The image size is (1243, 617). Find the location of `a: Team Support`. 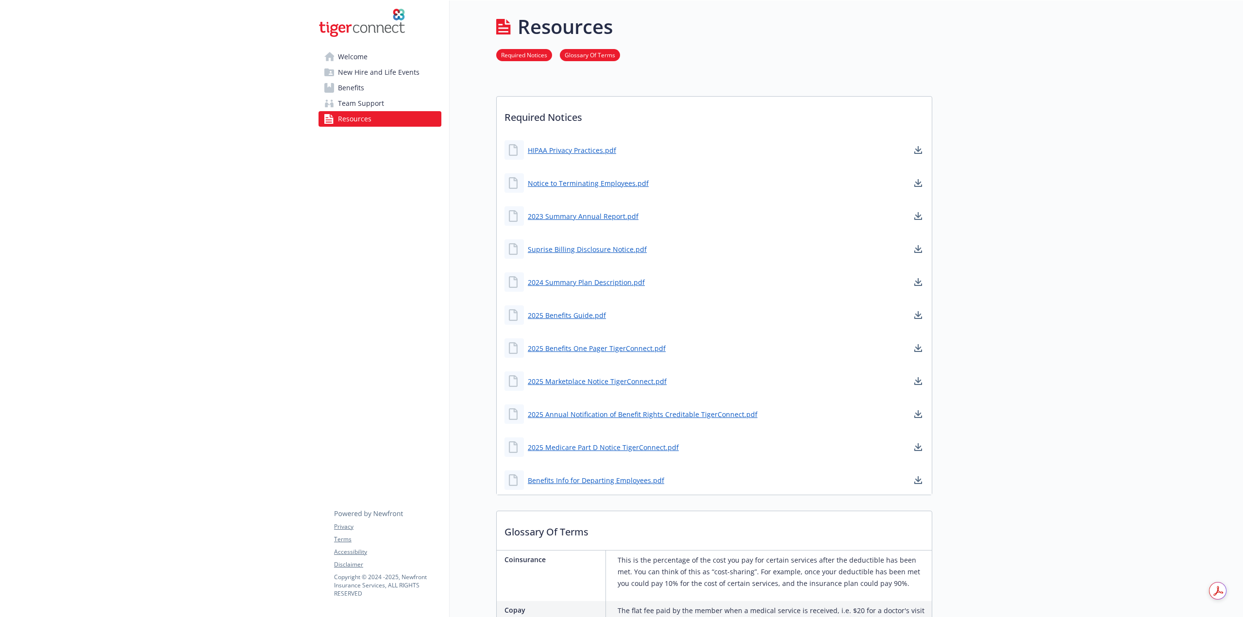

a: Team Support is located at coordinates (380, 103).